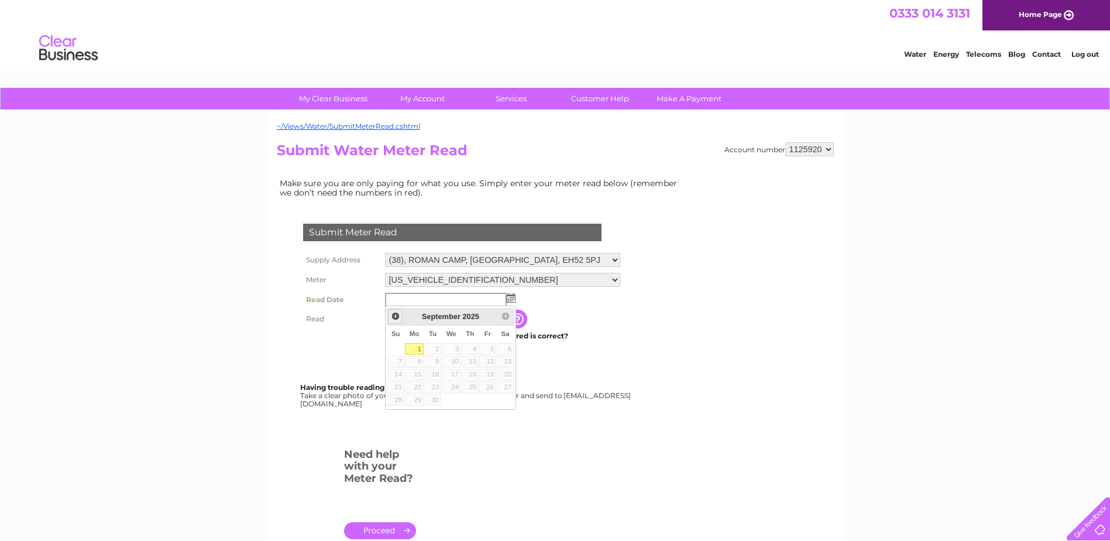  I want to click on span: Thursday, so click(470, 333).